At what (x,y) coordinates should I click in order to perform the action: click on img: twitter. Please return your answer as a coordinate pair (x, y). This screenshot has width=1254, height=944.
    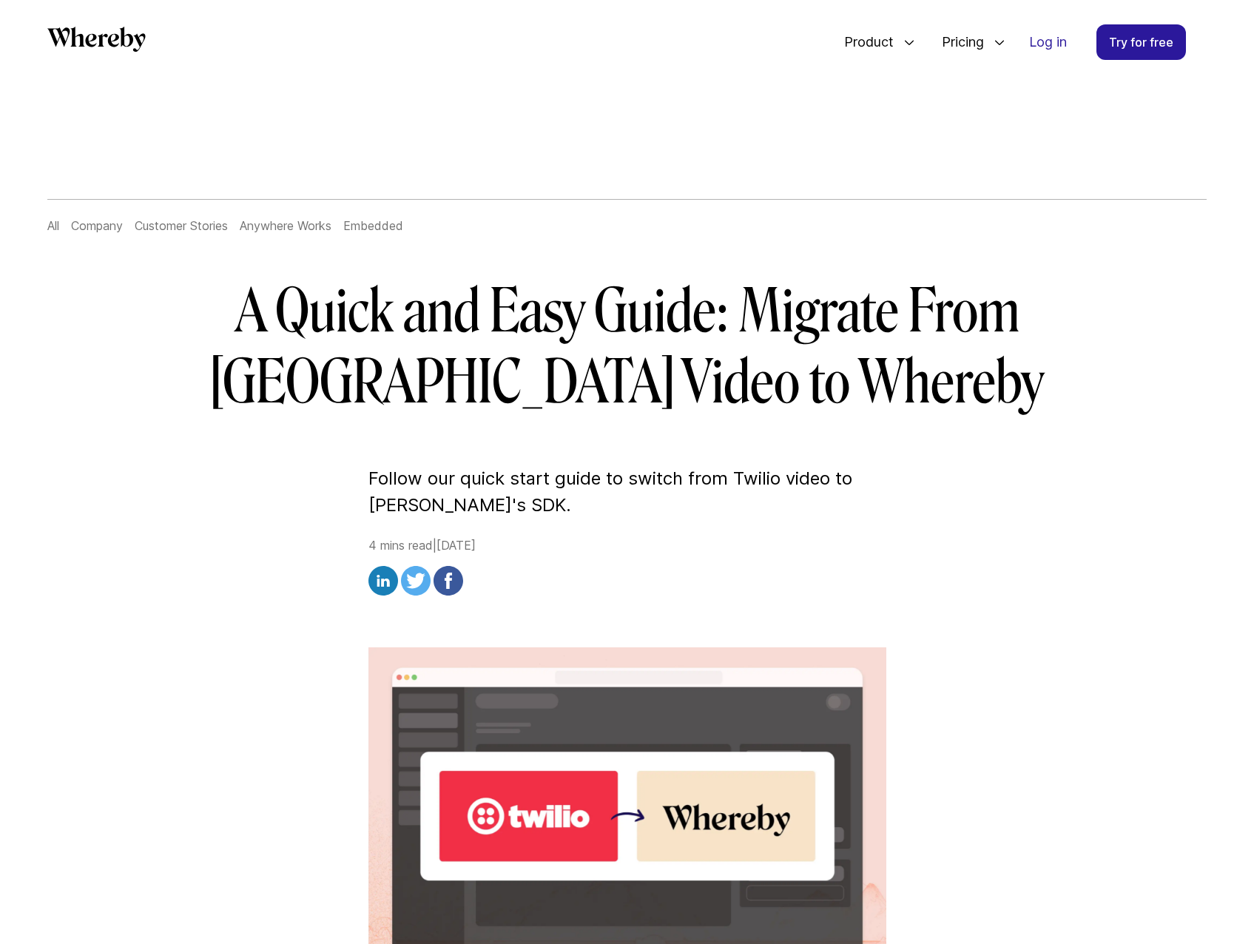
    Looking at the image, I should click on (416, 581).